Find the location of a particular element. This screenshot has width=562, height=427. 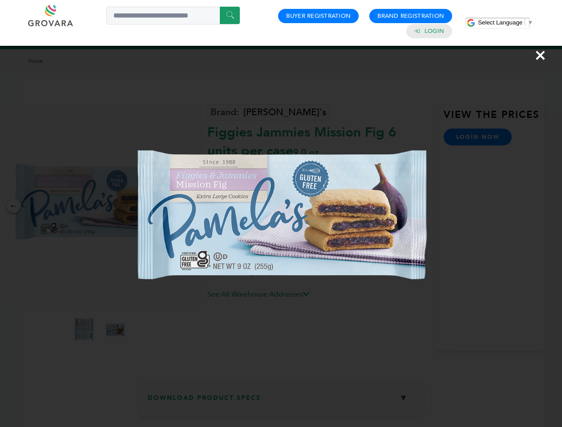

a: Select Language​ is located at coordinates (506, 22).